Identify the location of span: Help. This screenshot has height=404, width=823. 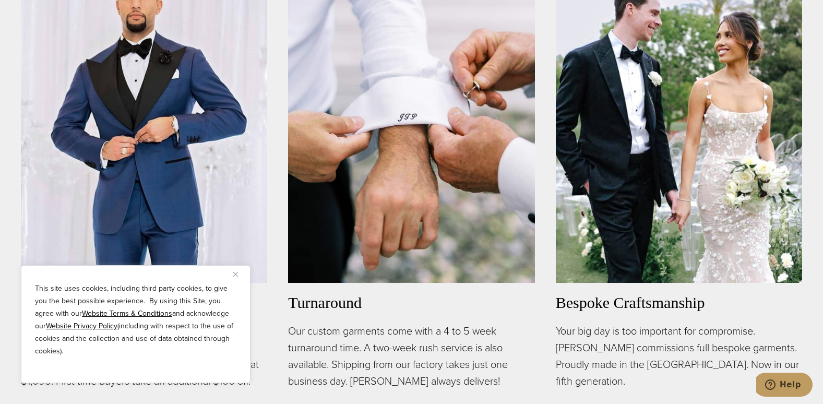
(34, 12).